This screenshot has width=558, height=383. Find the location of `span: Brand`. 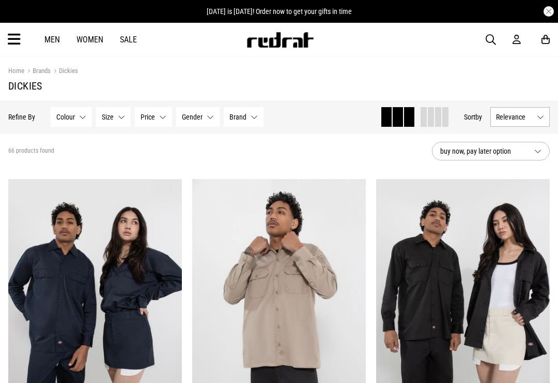

span: Brand is located at coordinates (238, 117).